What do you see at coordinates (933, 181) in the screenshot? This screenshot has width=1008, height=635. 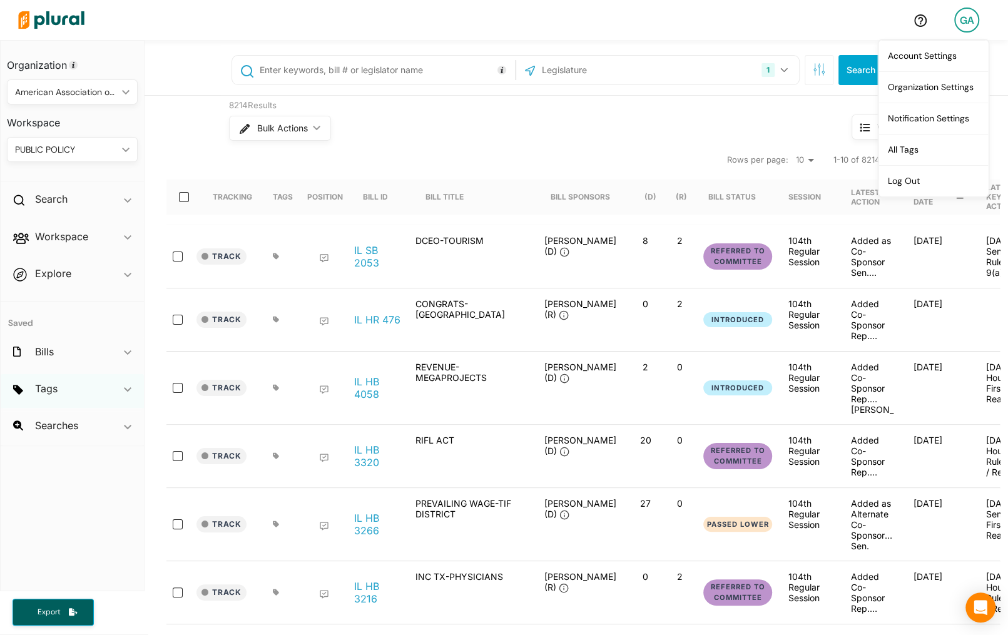 I see `a: Log Out` at bounding box center [933, 181].